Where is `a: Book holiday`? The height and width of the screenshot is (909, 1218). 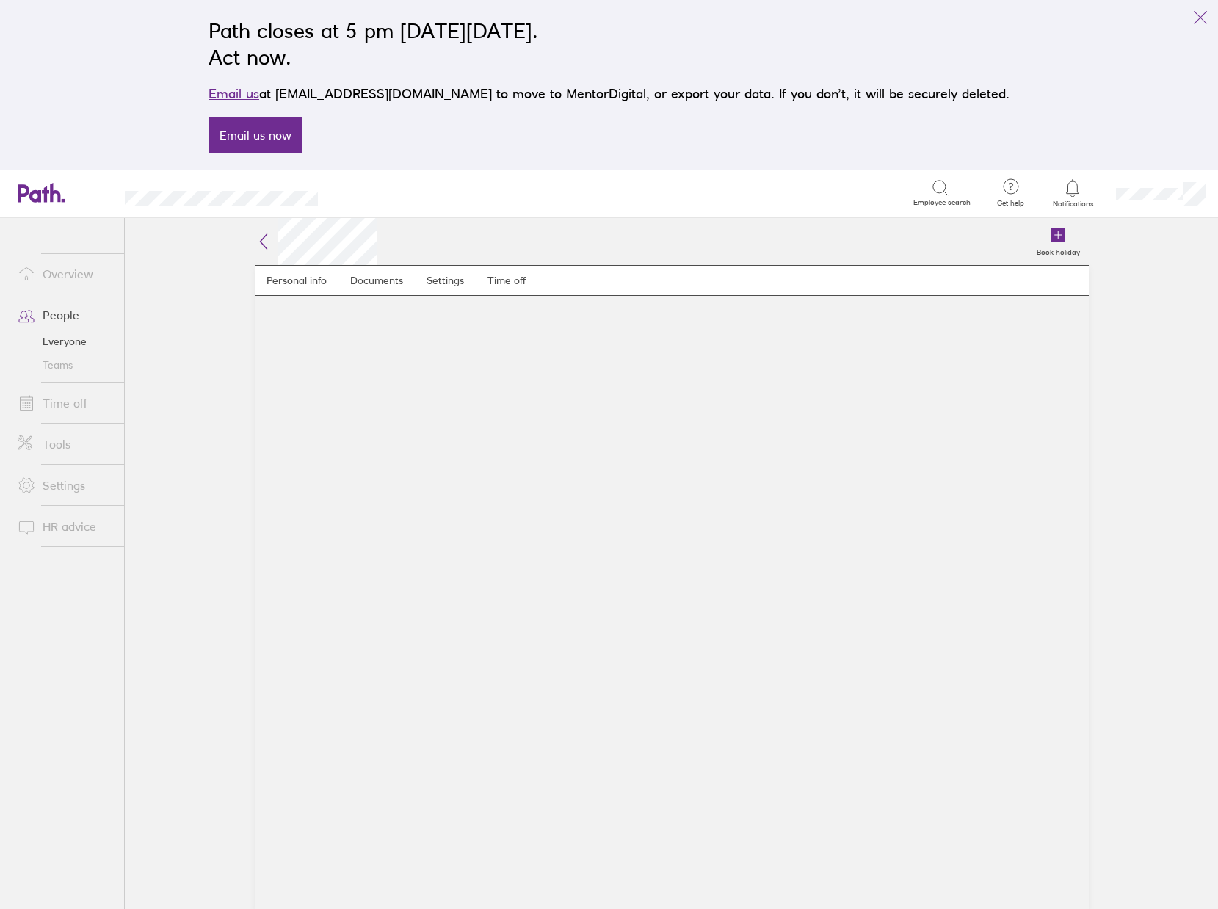
a: Book holiday is located at coordinates (1058, 242).